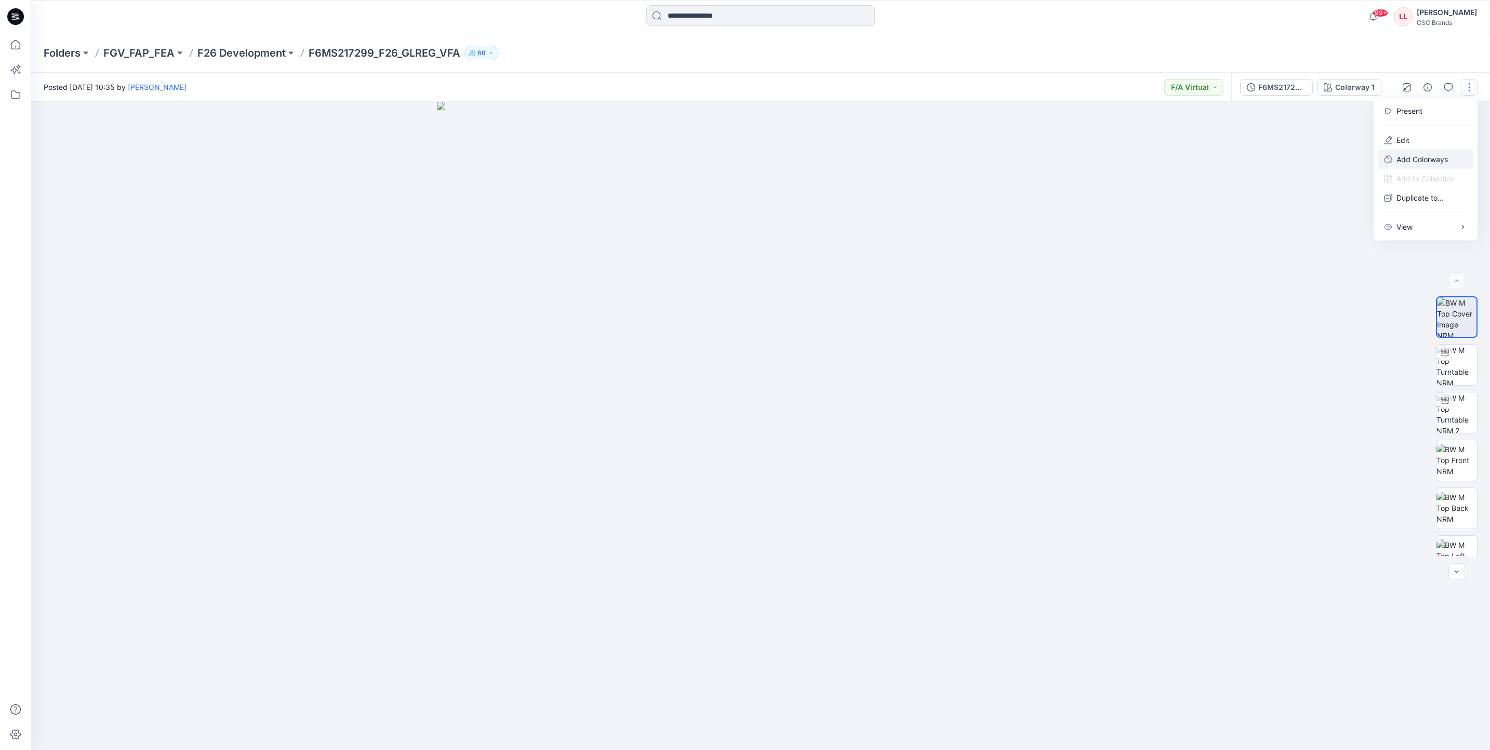 This screenshot has width=1490, height=750. Describe the element at coordinates (1456, 365) in the screenshot. I see `img: BW M Top Turntable NRM` at that location.